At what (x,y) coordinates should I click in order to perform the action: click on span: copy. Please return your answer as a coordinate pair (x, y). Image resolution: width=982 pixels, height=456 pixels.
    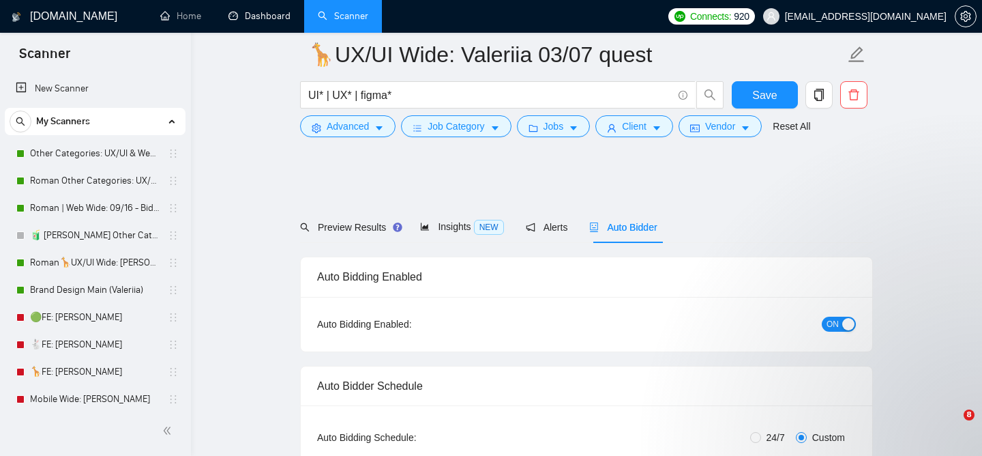
    Looking at the image, I should click on (819, 95).